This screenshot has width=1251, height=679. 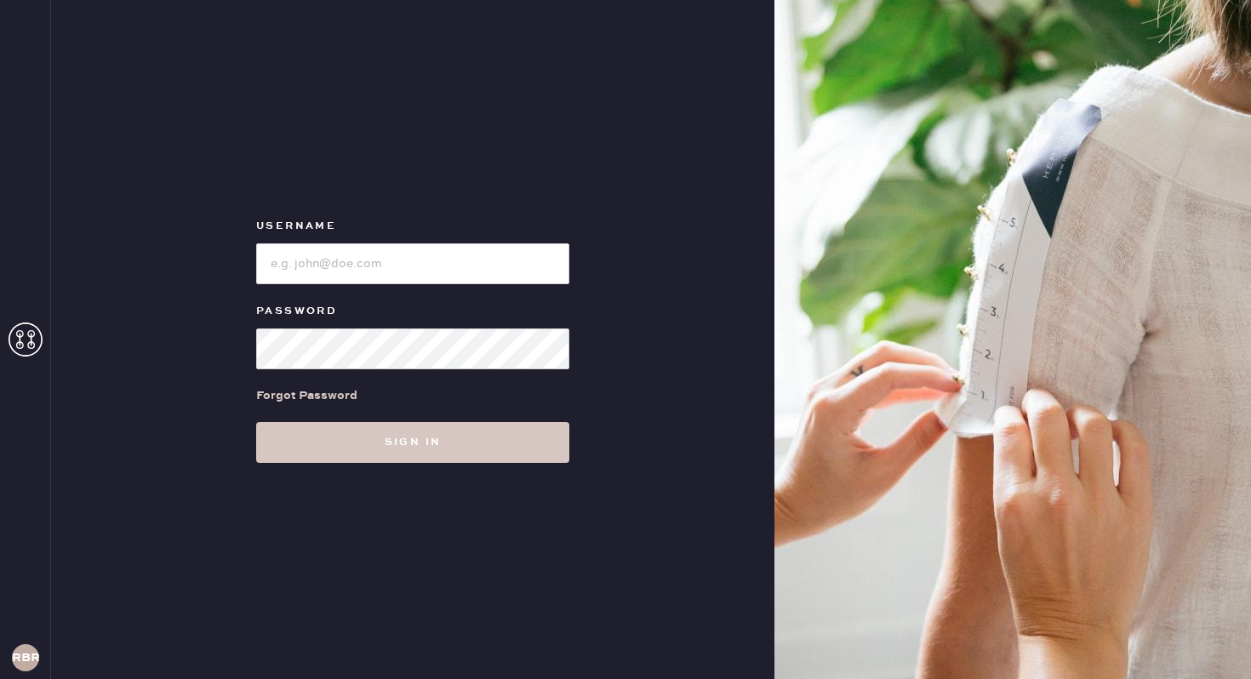 What do you see at coordinates (413, 264) in the screenshot?
I see `input: e.g. john@doe.com` at bounding box center [413, 264].